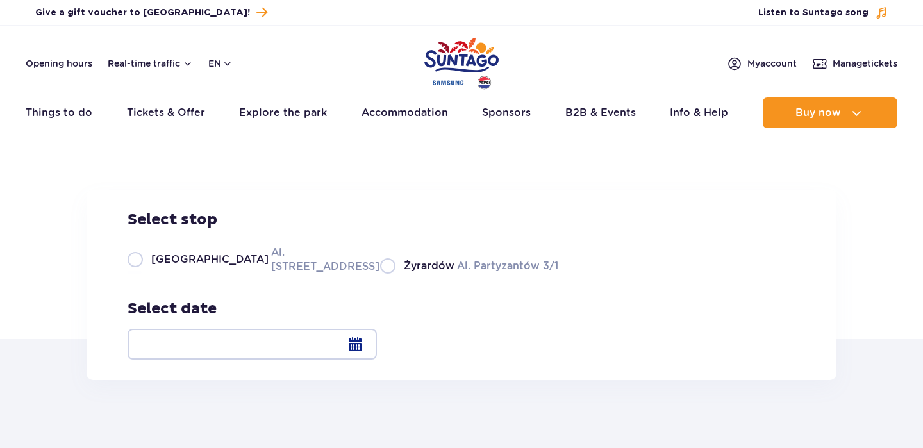 The width and height of the screenshot is (923, 448). What do you see at coordinates (818, 113) in the screenshot?
I see `span: Buy now` at bounding box center [818, 113].